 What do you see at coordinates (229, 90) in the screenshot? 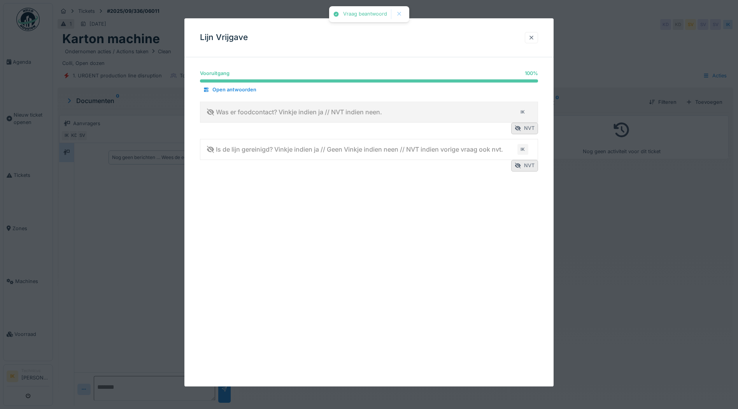
I see `div: Open antwoorden` at bounding box center [229, 90].